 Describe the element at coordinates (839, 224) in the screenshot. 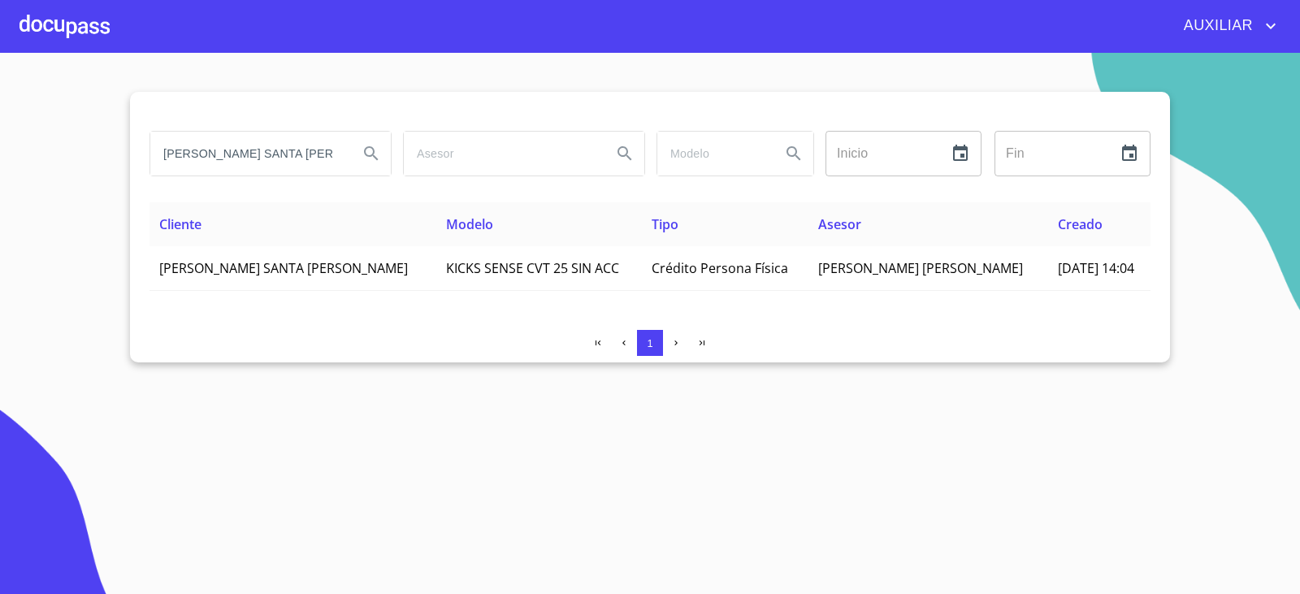

I see `span: Asesor` at that location.